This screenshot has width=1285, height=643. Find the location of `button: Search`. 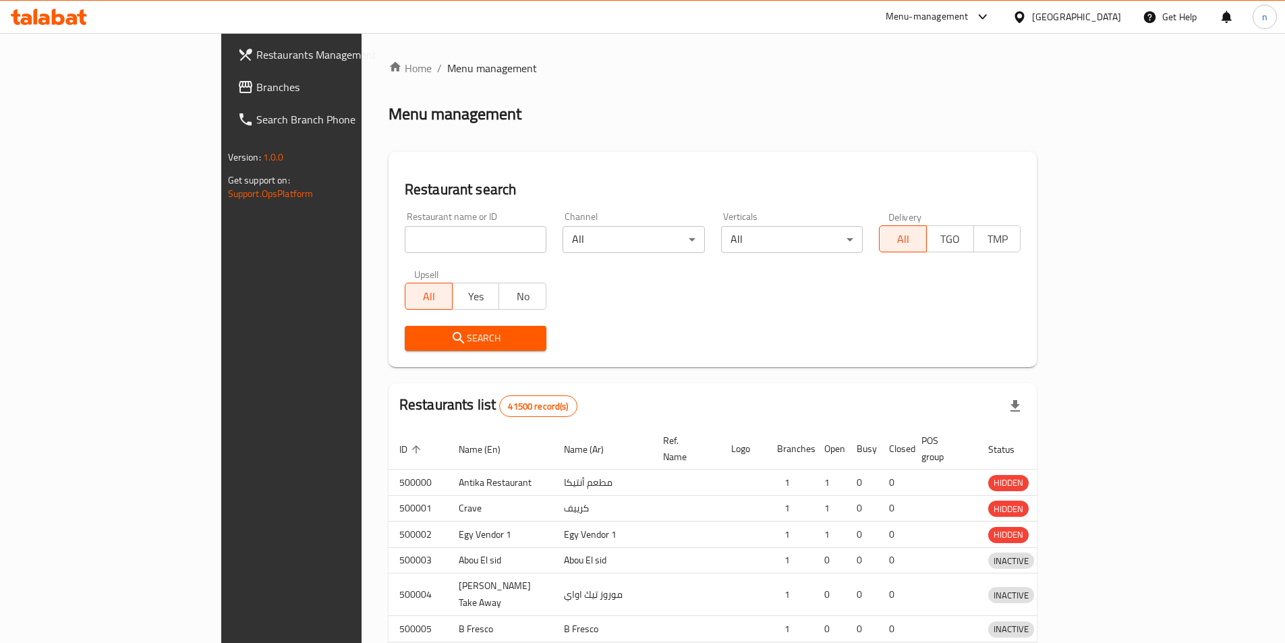

button: Search is located at coordinates (476, 338).